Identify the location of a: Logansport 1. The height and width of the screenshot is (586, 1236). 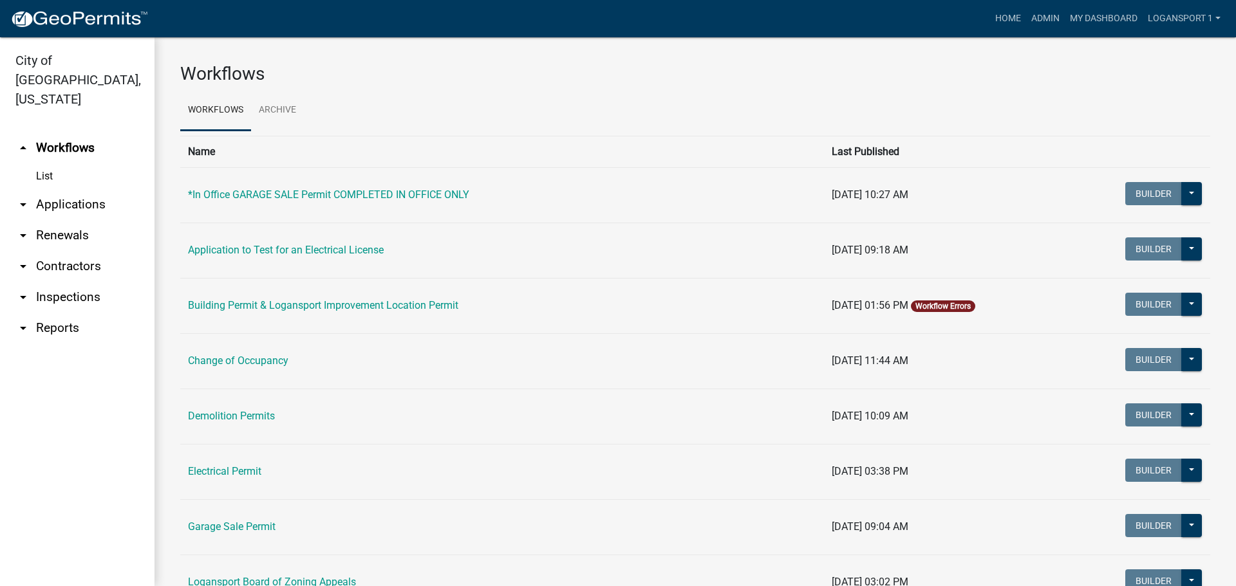
(1184, 19).